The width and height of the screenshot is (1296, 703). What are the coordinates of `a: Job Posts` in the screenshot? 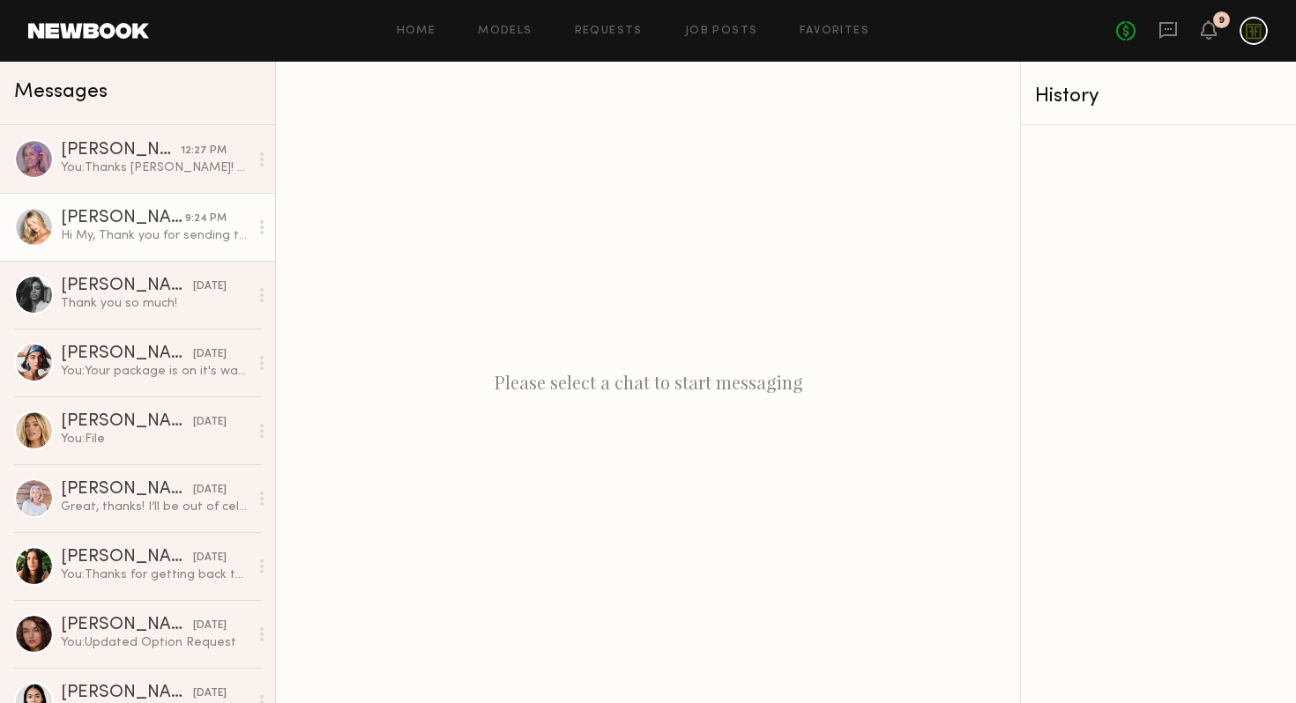 It's located at (721, 31).